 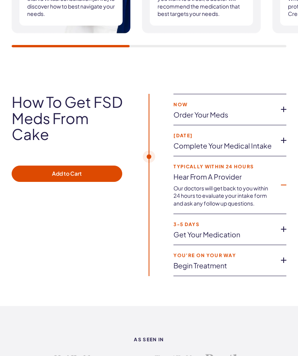 What do you see at coordinates (149, 339) in the screenshot?
I see `strong: As seen in` at bounding box center [149, 339].